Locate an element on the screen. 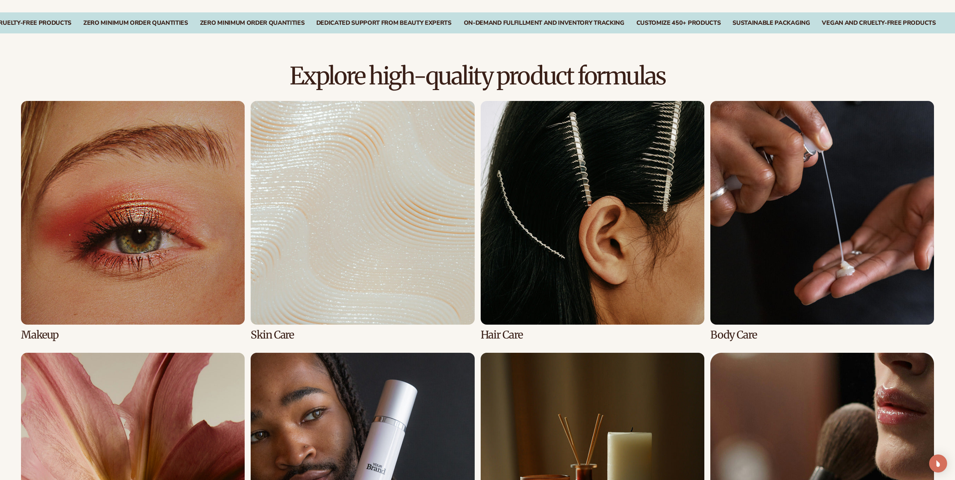  div: VEGAN AND CRUELTY-FREE PRODUCTS is located at coordinates (878, 23).